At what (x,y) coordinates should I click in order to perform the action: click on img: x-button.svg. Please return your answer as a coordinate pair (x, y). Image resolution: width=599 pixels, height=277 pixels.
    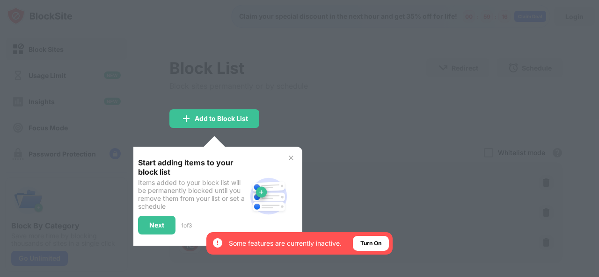
    Looking at the image, I should click on (291, 158).